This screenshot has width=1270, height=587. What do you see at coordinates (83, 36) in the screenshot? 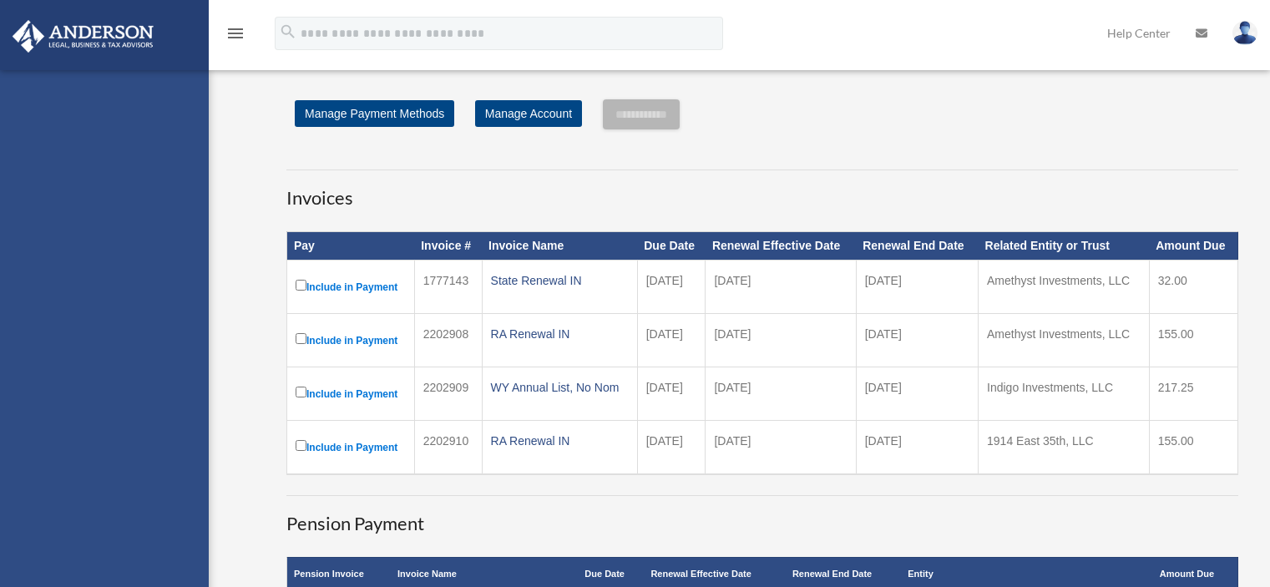
I see `img: Anderson Advisors Platinum Portal` at bounding box center [83, 36].